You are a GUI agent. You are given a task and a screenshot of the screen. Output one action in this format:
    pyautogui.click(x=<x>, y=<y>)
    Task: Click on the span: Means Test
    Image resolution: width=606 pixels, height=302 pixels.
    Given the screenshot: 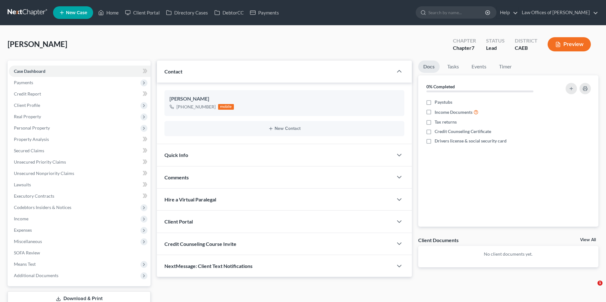 What is the action you would take?
    pyautogui.click(x=25, y=264)
    